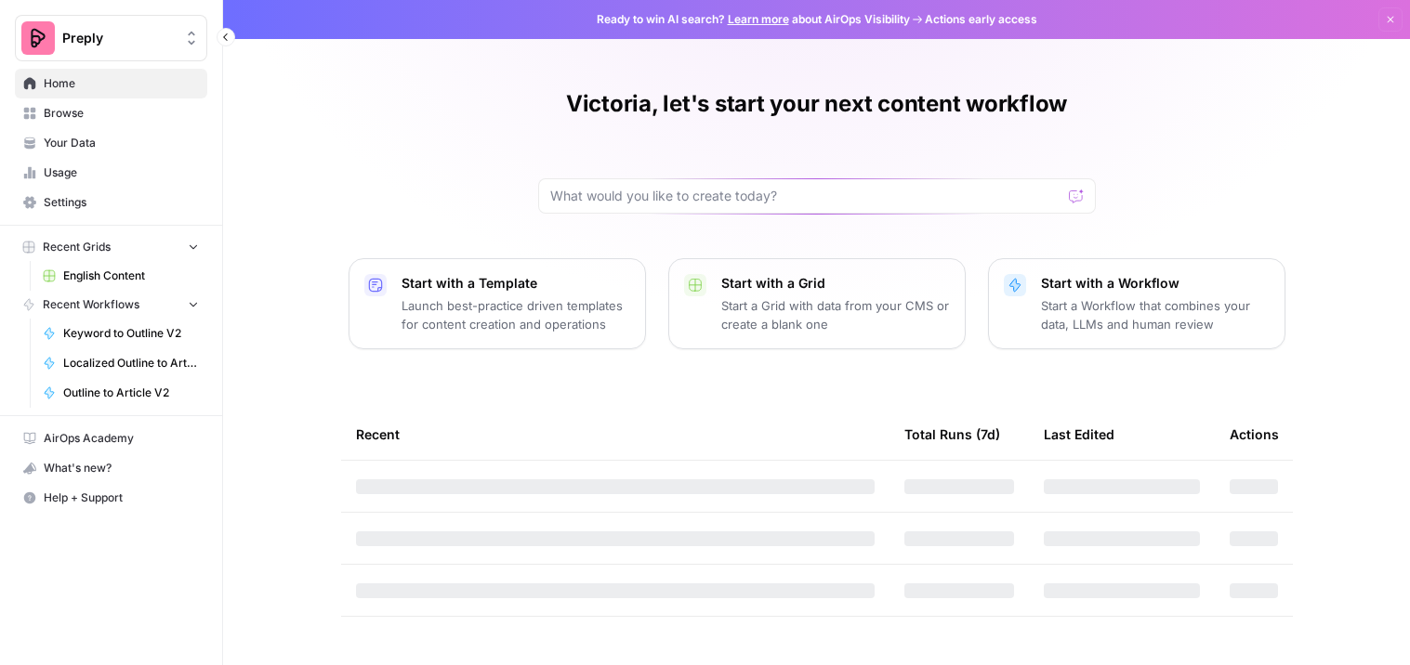  What do you see at coordinates (118, 38) in the screenshot?
I see `span: Preply` at bounding box center [118, 38].